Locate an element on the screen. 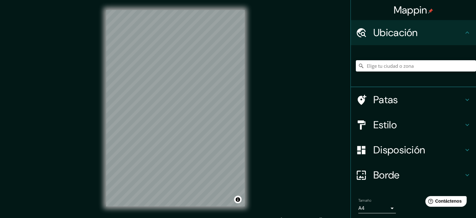 The width and height of the screenshot is (476, 218). font: Patas is located at coordinates (386, 100).